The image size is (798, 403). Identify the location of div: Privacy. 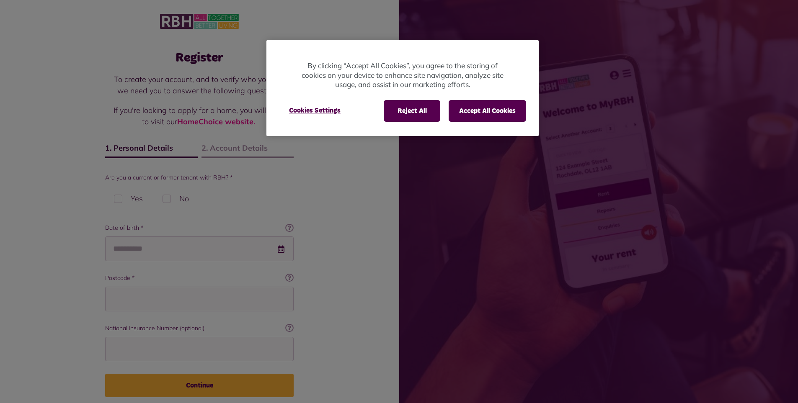
(402, 88).